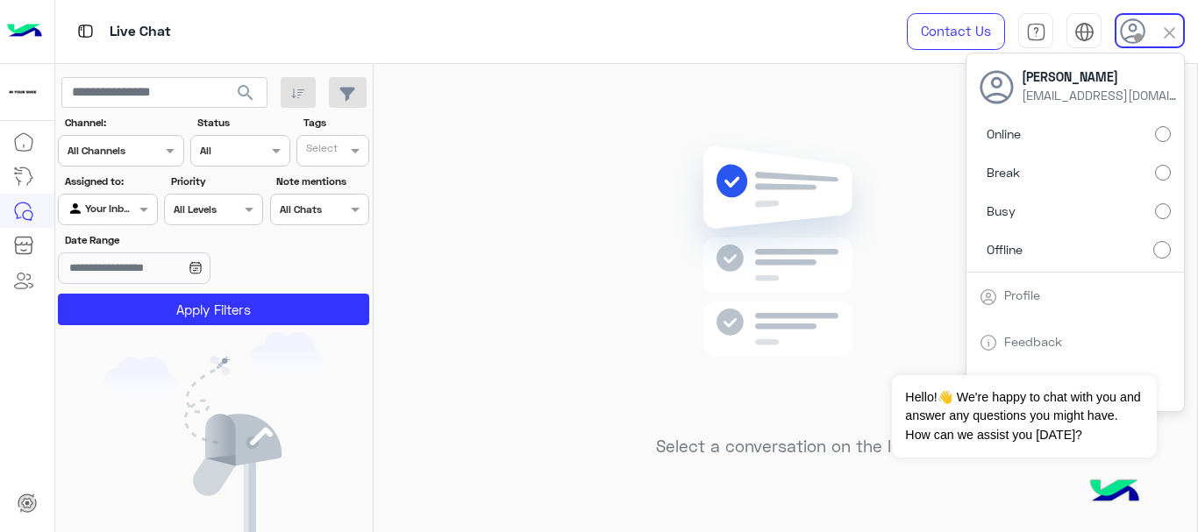 Image resolution: width=1198 pixels, height=532 pixels. Describe the element at coordinates (1169, 32) in the screenshot. I see `img: close` at that location.